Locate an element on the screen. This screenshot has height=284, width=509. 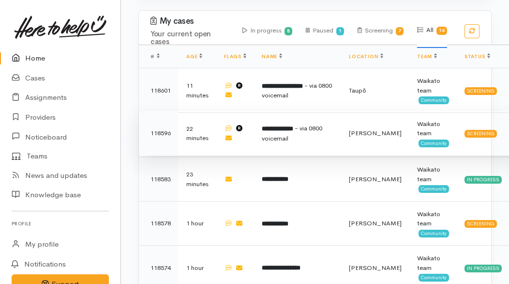
a: Age is located at coordinates (194, 56).